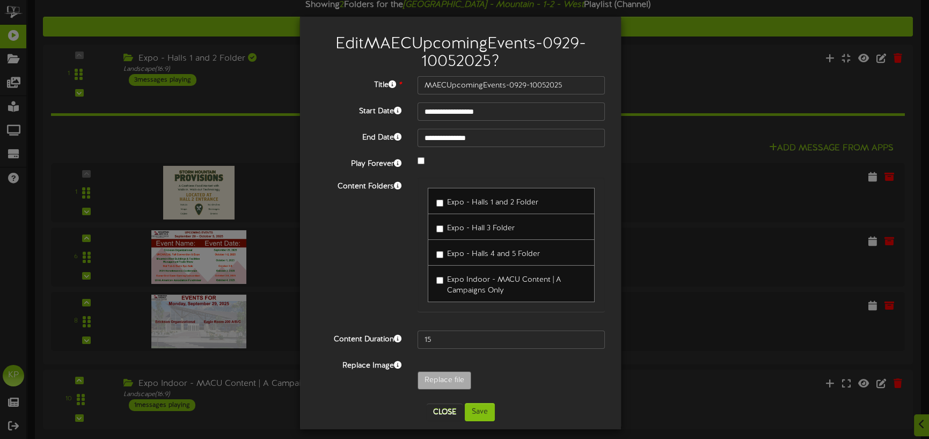  Describe the element at coordinates (480, 412) in the screenshot. I see `button: Save` at that location.